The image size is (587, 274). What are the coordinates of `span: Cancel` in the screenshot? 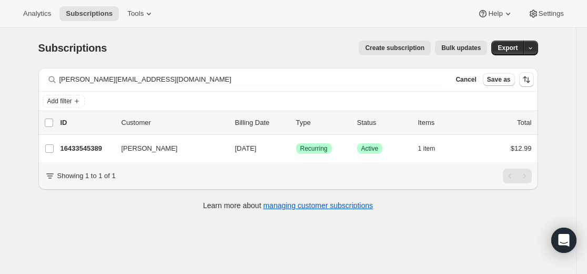 It's located at (466, 79).